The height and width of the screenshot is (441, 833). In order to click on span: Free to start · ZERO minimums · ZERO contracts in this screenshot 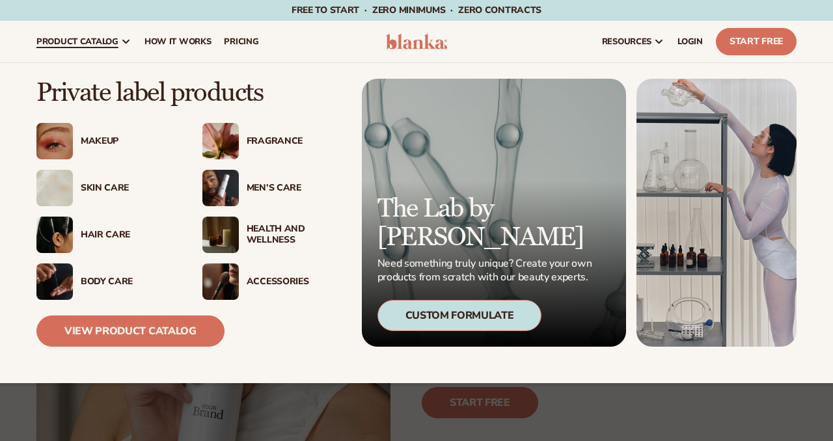, I will do `click(416, 10)`.